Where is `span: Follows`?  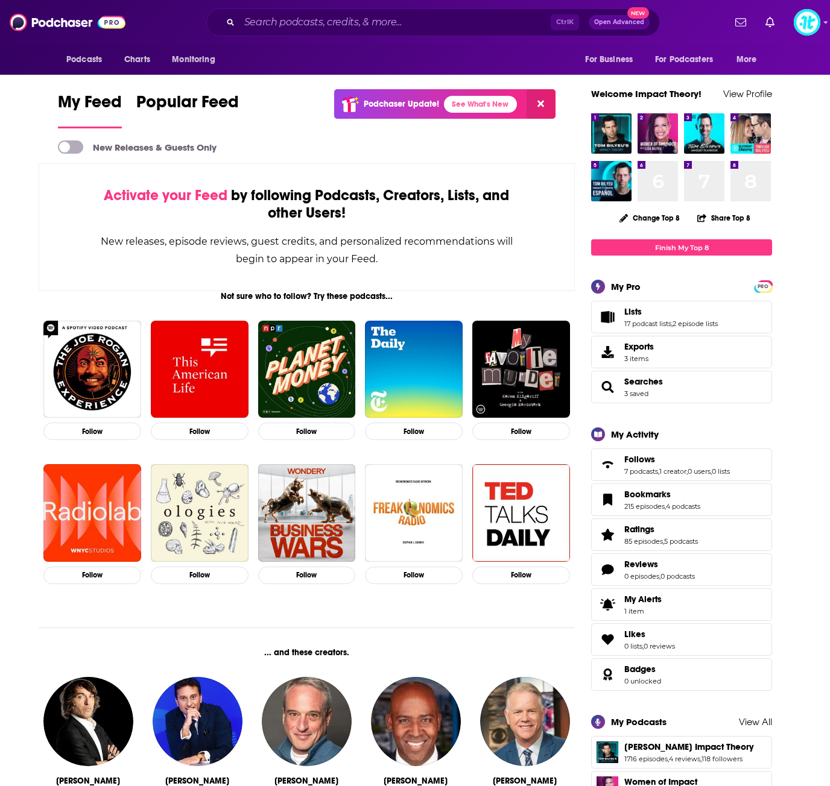 span: Follows is located at coordinates (639, 459).